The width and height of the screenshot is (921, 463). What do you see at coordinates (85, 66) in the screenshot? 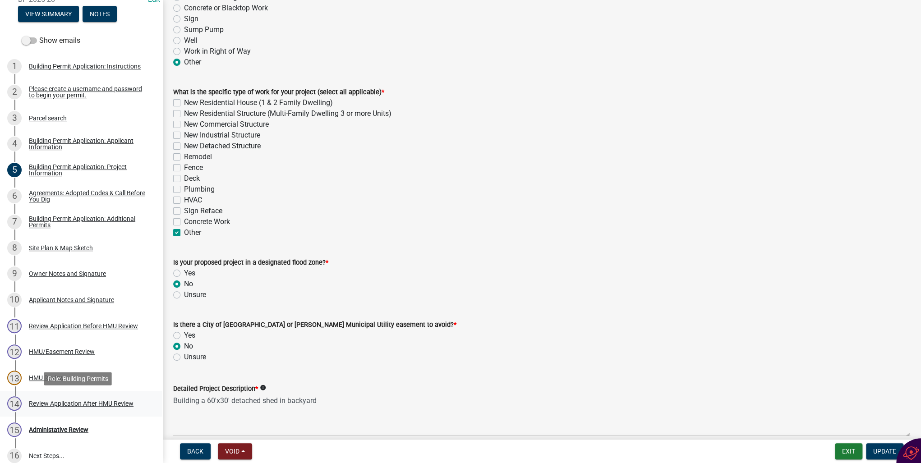
I see `div: Building Permit Application: Instructions` at bounding box center [85, 66].